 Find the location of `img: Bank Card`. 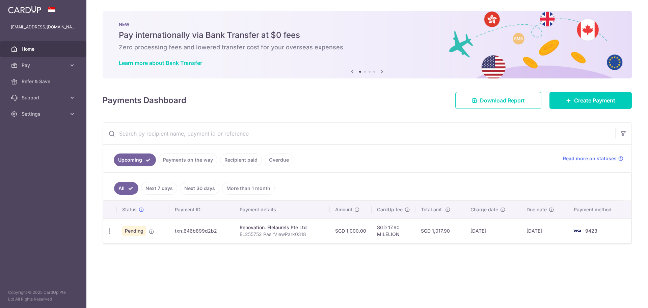

img: Bank Card is located at coordinates (577, 231).